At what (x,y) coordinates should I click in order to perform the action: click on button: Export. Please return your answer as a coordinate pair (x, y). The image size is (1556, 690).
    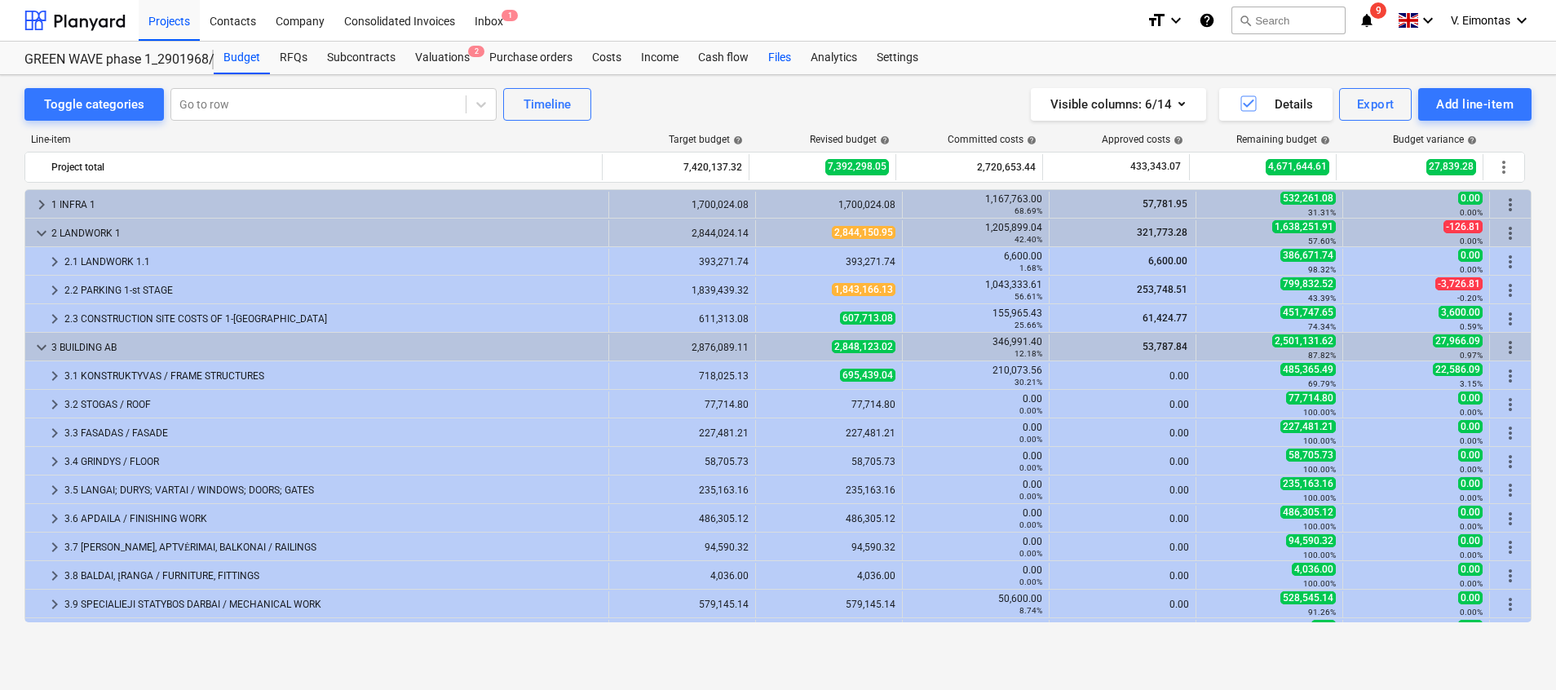
    Looking at the image, I should click on (1376, 104).